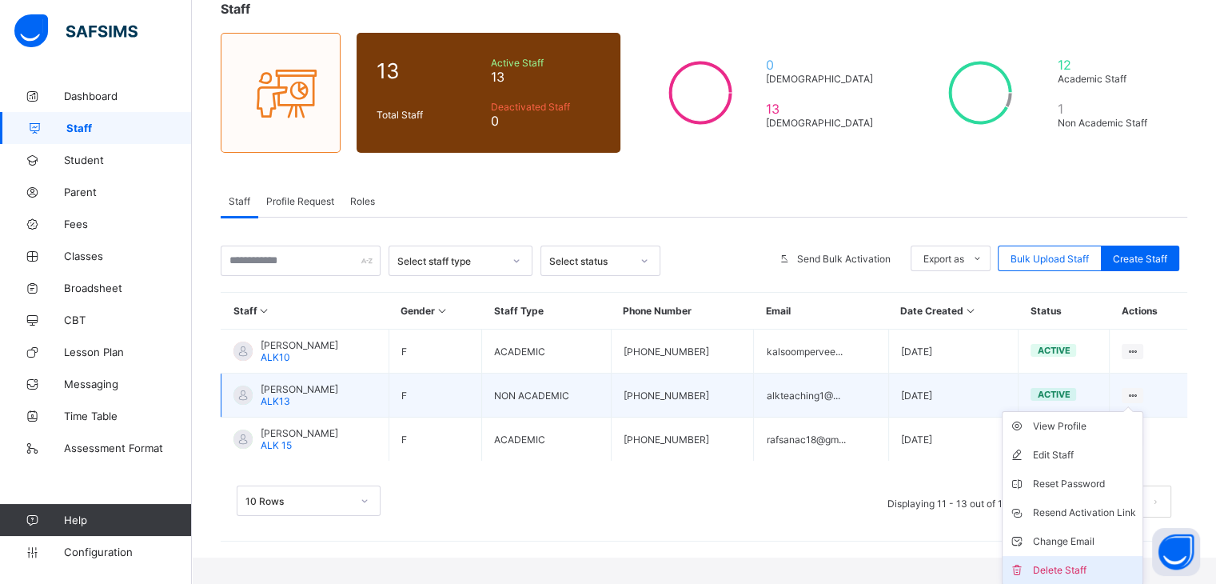 This screenshot has height=584, width=1216. Describe the element at coordinates (1084, 484) in the screenshot. I see `div: Reset Password` at that location.